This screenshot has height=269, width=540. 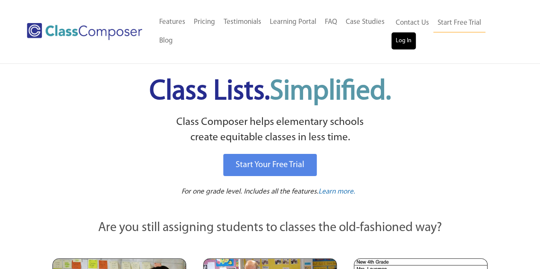 I want to click on a: FAQ, so click(x=331, y=22).